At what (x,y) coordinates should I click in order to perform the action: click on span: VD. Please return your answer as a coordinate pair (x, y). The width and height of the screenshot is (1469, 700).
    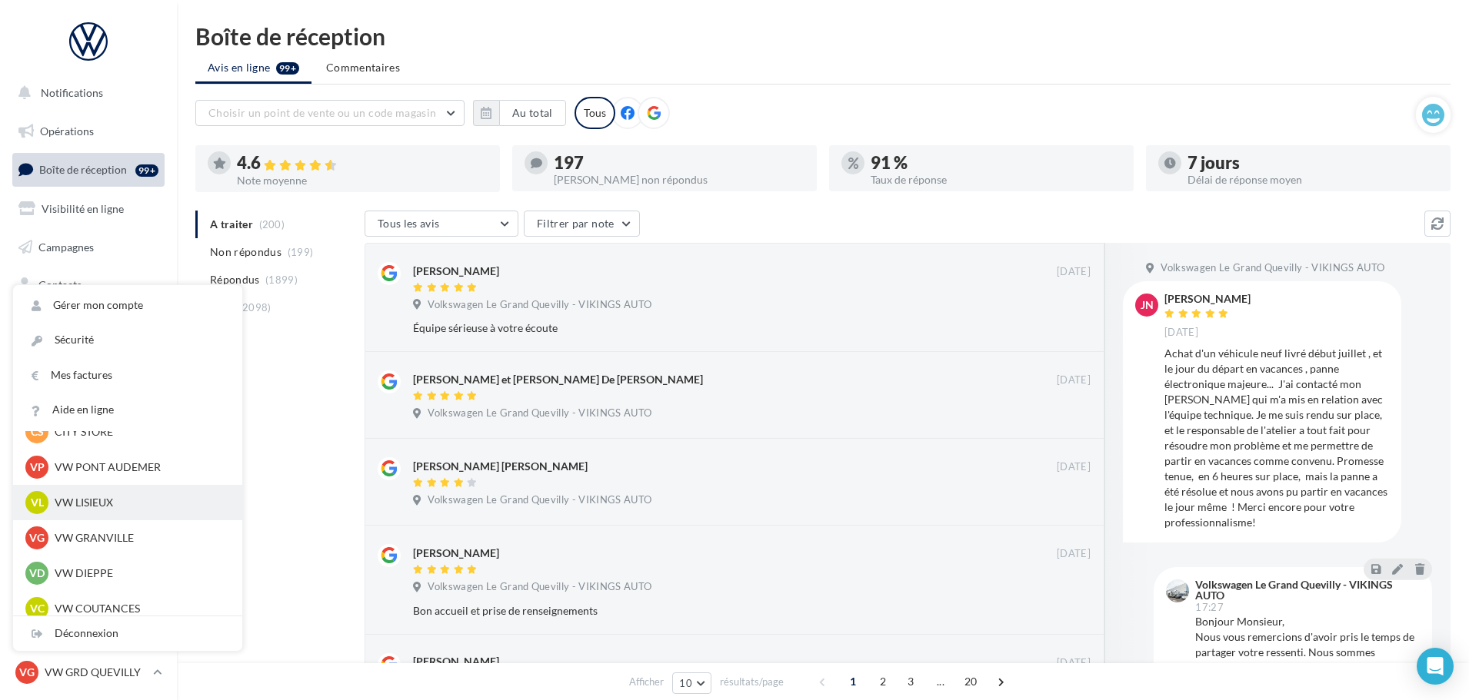
    Looking at the image, I should click on (37, 574).